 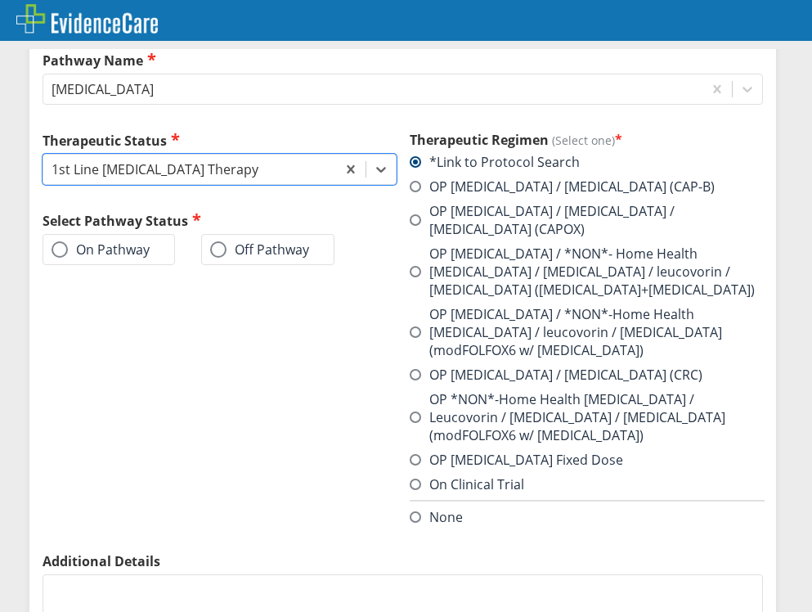 What do you see at coordinates (87, 19) in the screenshot?
I see `img: EvidenceCare` at bounding box center [87, 19].